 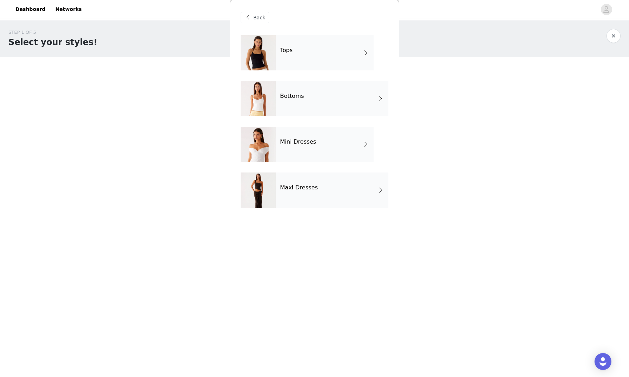 I want to click on a: Dashboard, so click(x=30, y=9).